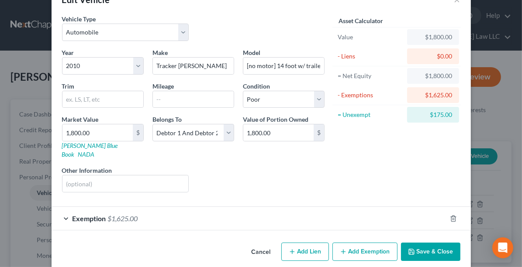  What do you see at coordinates (370, 95) in the screenshot?
I see `div: - Exemptions` at bounding box center [370, 95].